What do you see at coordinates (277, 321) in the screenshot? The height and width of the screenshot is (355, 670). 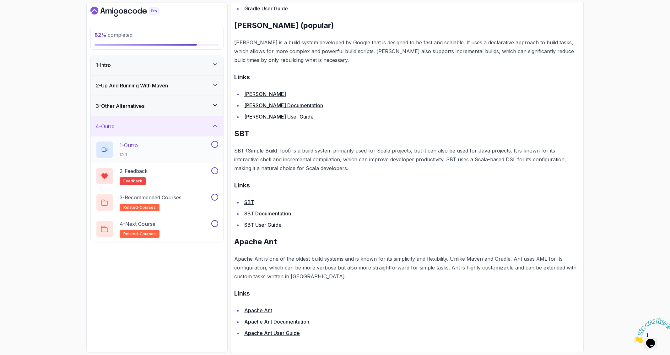 I see `a: Apache Ant Documentation` at bounding box center [277, 321].